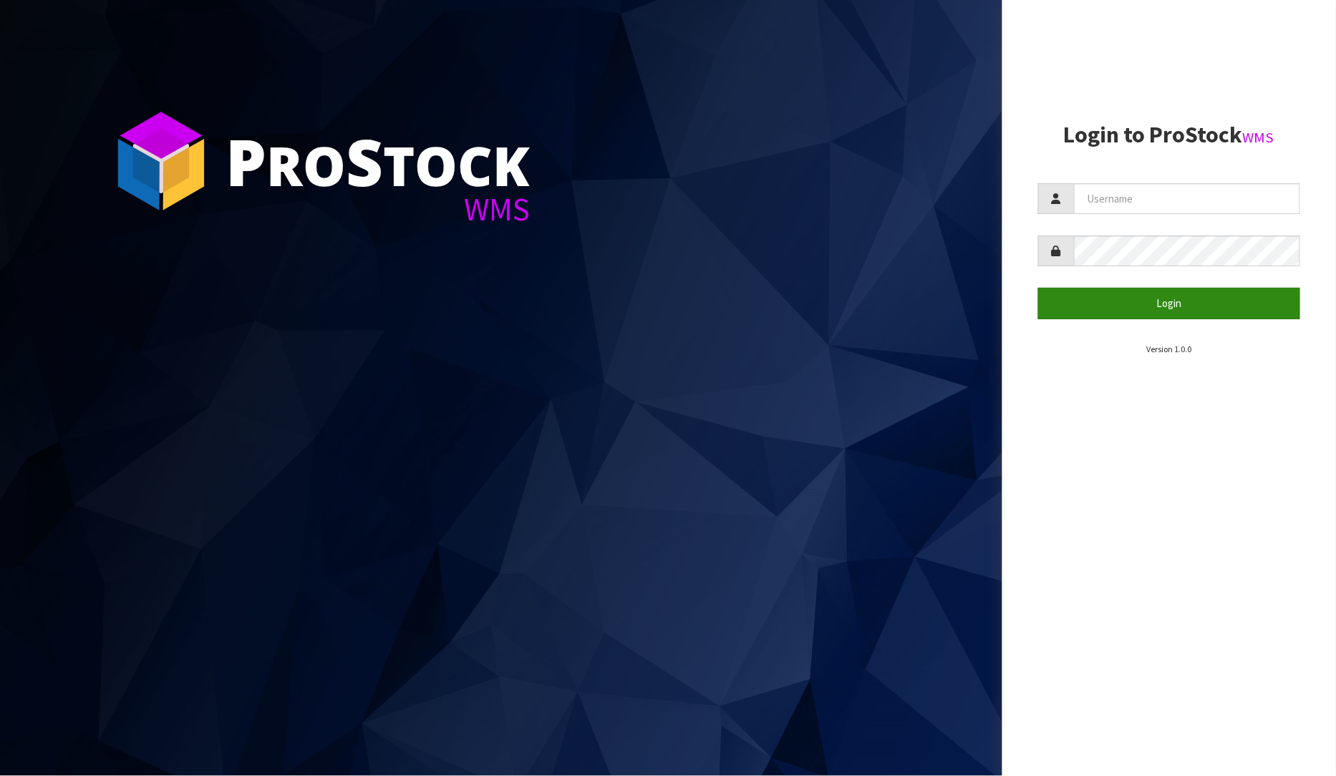 The height and width of the screenshot is (776, 1336). What do you see at coordinates (1169, 135) in the screenshot?
I see `h2: Login to ProStock` at bounding box center [1169, 135].